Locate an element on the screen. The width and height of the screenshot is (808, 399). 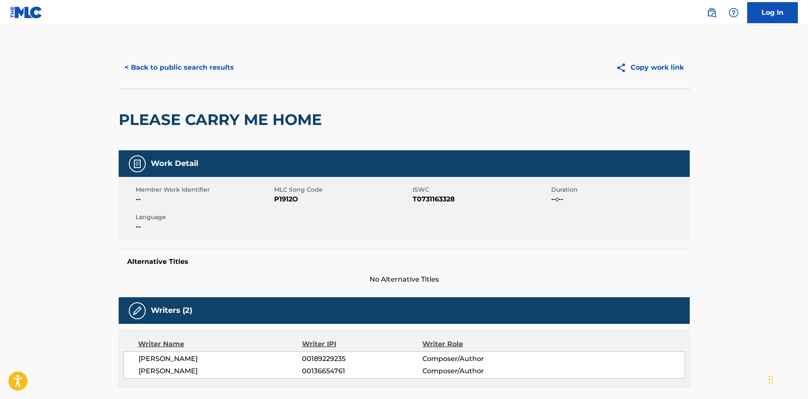
img: MLC Logo is located at coordinates (26, 12).